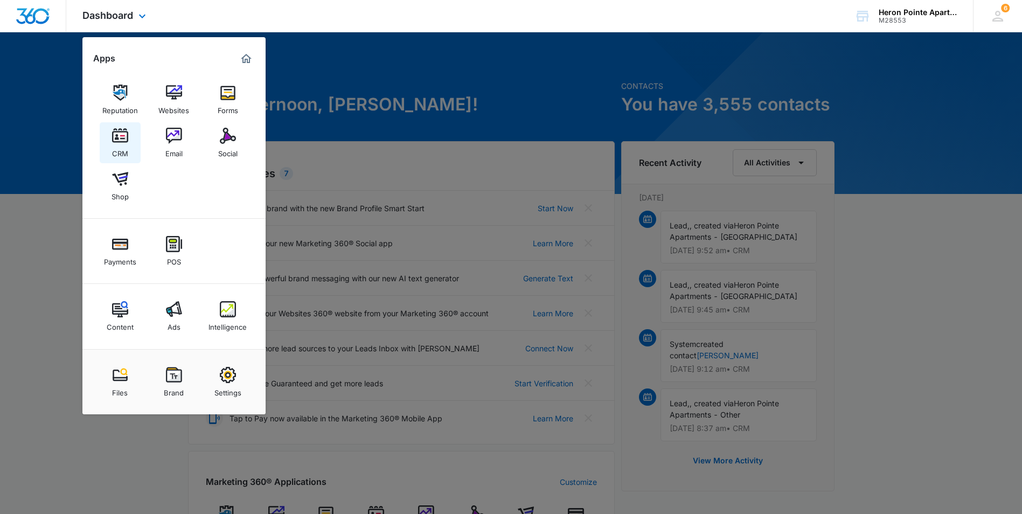 The width and height of the screenshot is (1022, 514). I want to click on a: Email, so click(174, 143).